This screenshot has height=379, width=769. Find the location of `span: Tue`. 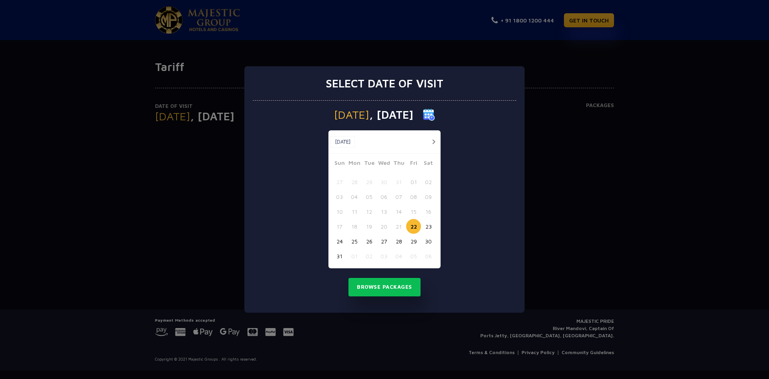

span: Tue is located at coordinates (369, 164).